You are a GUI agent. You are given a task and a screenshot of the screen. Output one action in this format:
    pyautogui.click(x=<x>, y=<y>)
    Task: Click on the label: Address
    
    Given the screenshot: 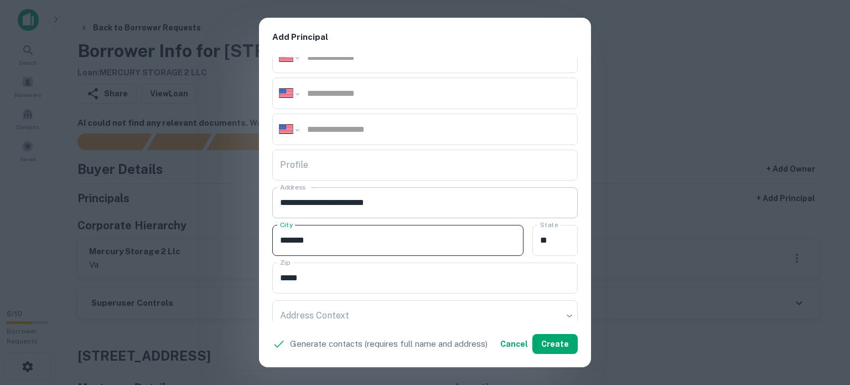 What is the action you would take?
    pyautogui.click(x=293, y=187)
    